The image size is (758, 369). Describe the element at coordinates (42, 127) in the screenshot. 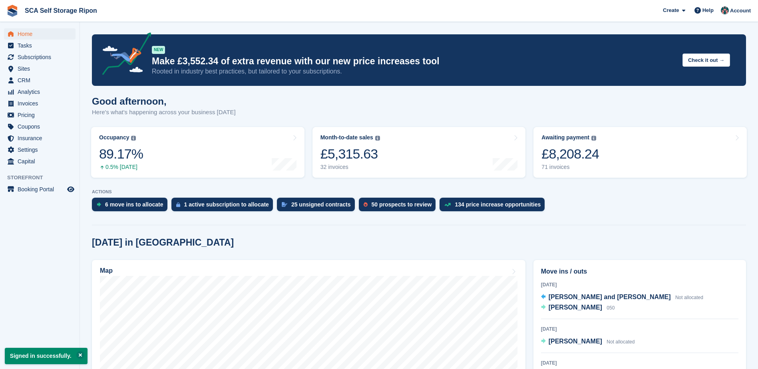

I see `span: Coupons` at that location.